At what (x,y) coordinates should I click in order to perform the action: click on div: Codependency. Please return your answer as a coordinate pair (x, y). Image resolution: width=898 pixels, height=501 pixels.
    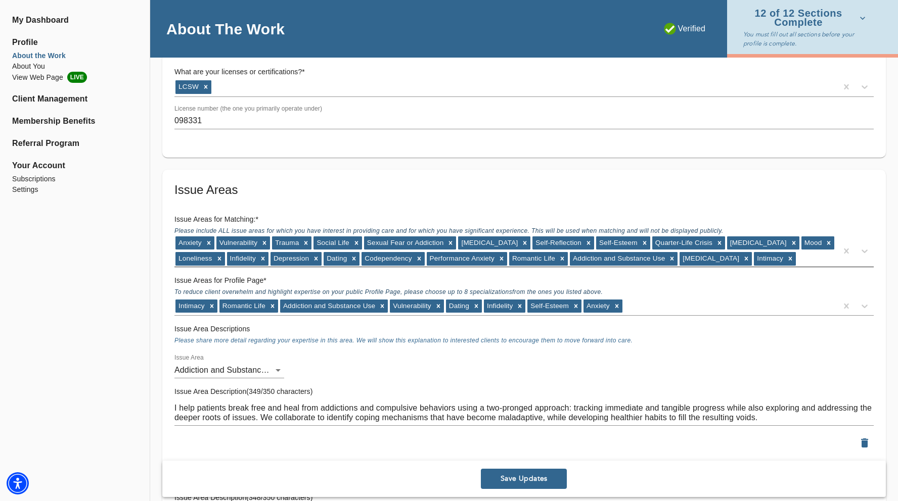
    Looking at the image, I should click on (387, 259).